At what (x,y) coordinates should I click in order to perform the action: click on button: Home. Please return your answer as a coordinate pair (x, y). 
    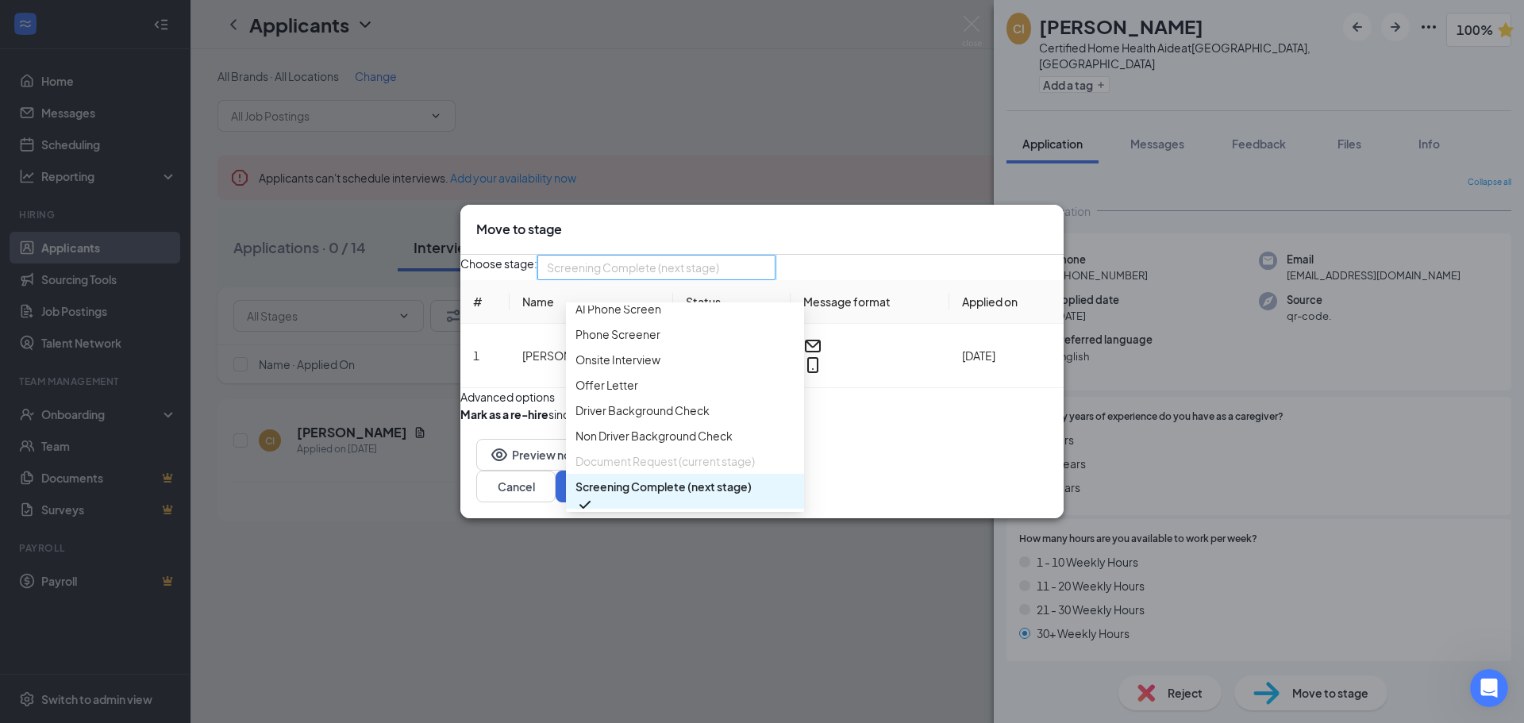
    Looking at the image, I should click on (184, 21).